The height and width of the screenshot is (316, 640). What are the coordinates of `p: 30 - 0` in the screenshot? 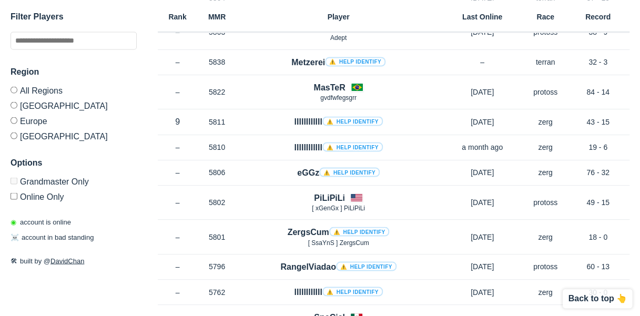 It's located at (598, 292).